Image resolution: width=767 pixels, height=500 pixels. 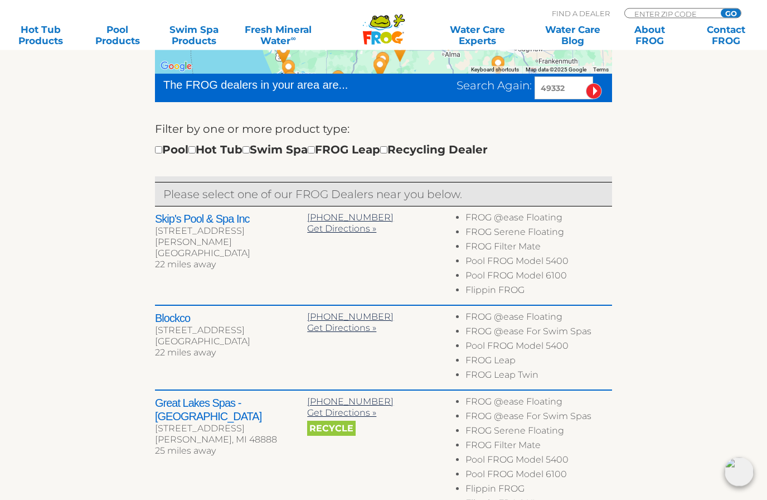 I want to click on input: Submit, so click(x=594, y=91).